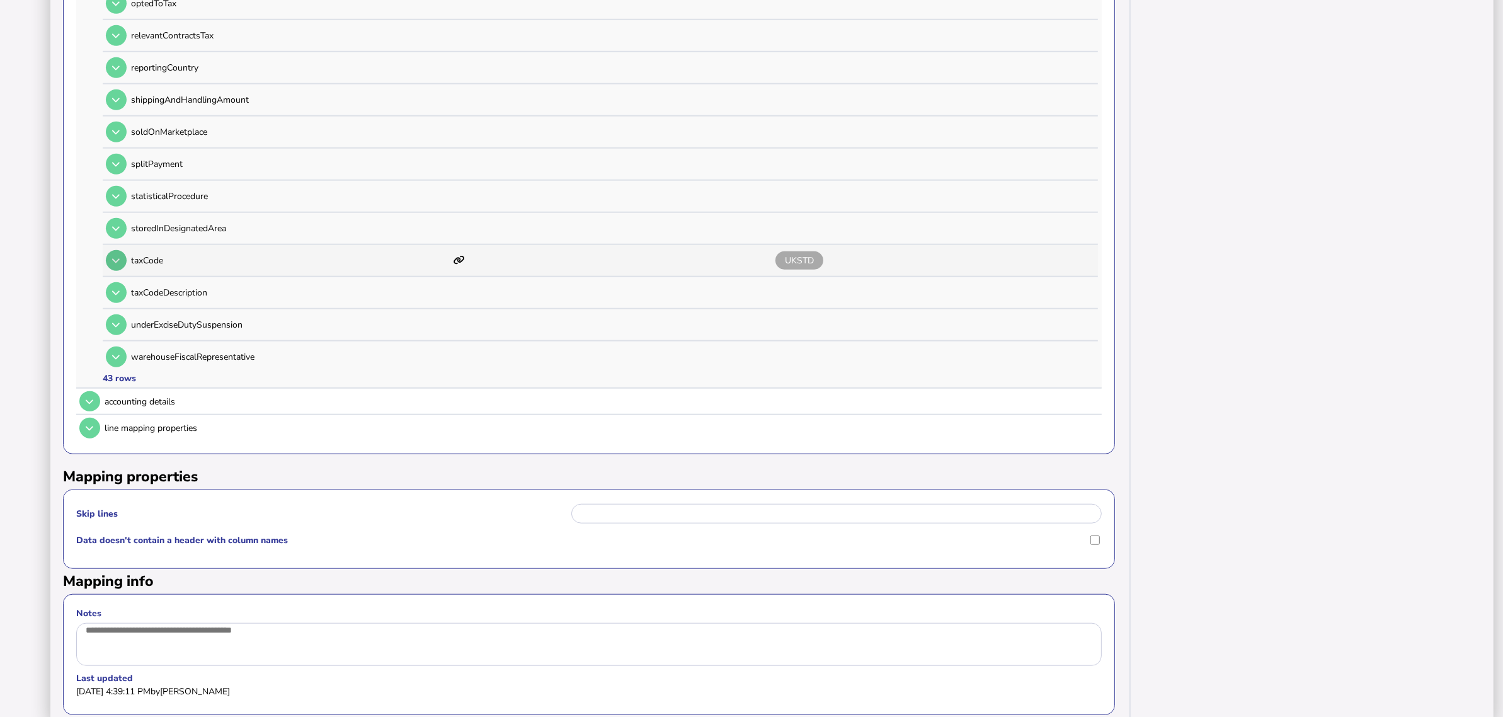 This screenshot has width=1503, height=717. What do you see at coordinates (581, 540) in the screenshot?
I see `label: Data doesn't contain a header with column names` at bounding box center [581, 540].